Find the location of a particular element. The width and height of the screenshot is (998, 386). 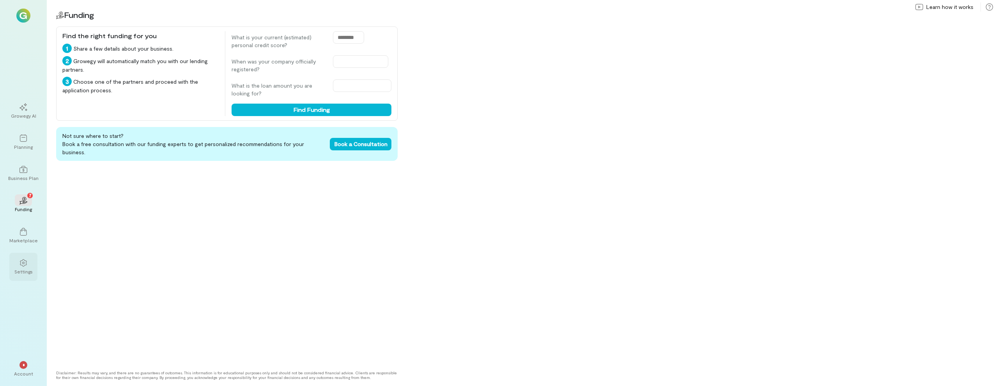

div: Not sure where to start? Book a free consultation with our funding experts to get personalized re... is located at coordinates (227, 144).